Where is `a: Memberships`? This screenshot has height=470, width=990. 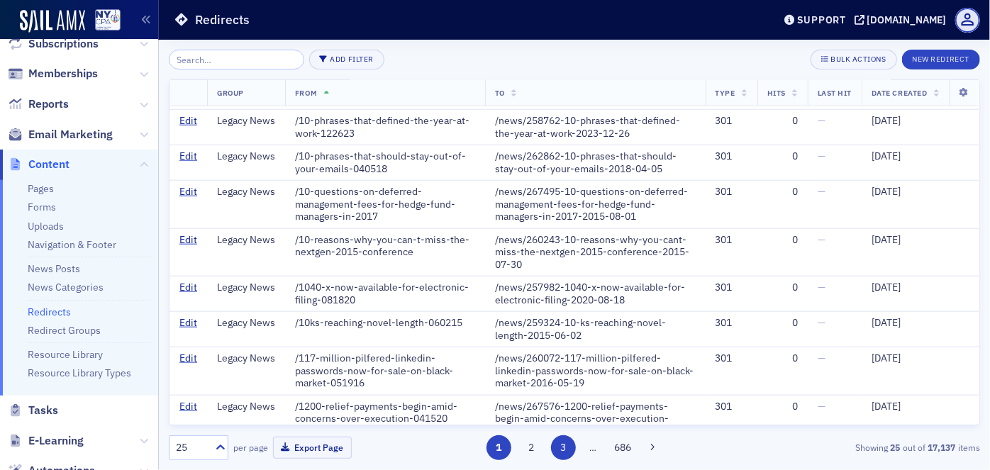 a: Memberships is located at coordinates (52, 74).